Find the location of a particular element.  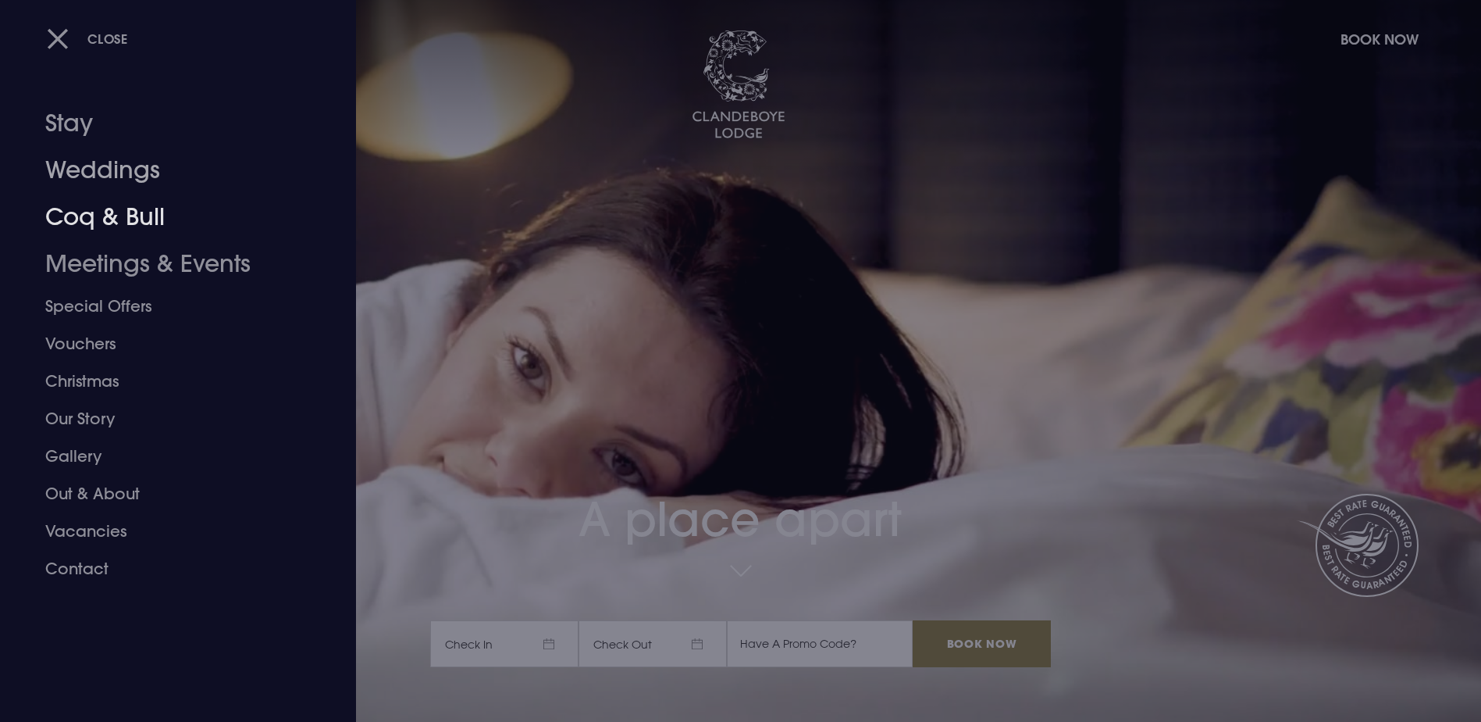

a: Coq & Bull is located at coordinates (169, 217).